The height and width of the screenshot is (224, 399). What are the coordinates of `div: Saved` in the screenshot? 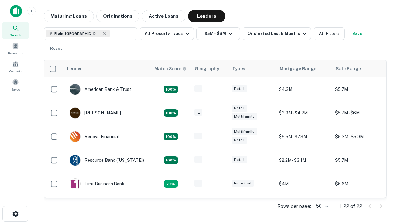 It's located at (16, 85).